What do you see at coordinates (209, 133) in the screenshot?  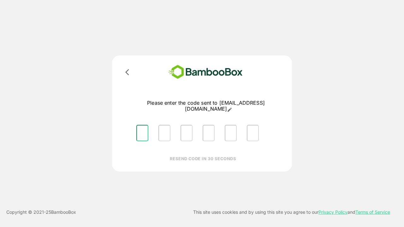 I see `input: Please enter OTP character 4` at bounding box center [209, 133].